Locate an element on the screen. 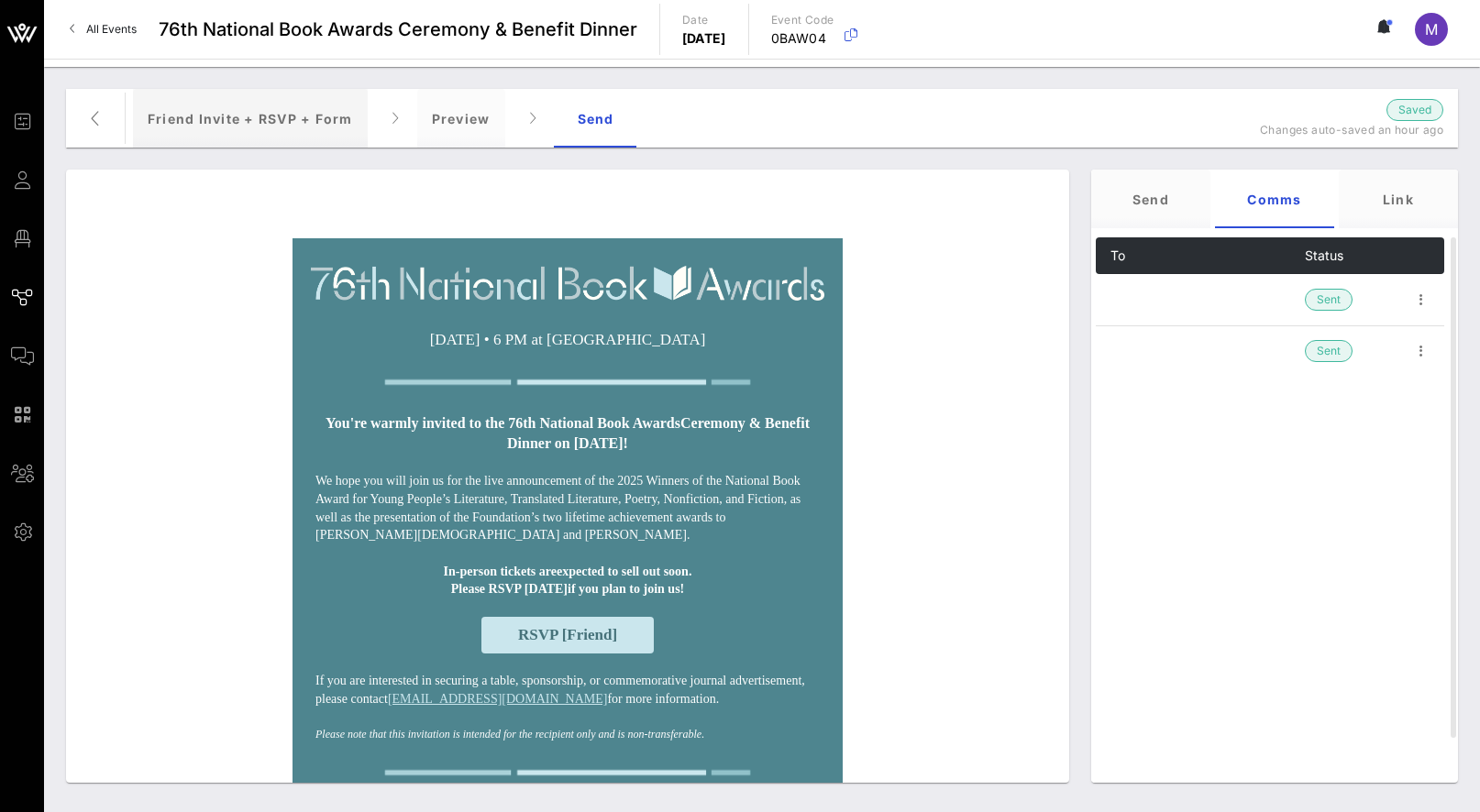 This screenshot has width=1480, height=812. td: Selected Tags (1) is located at coordinates (1200, 351).